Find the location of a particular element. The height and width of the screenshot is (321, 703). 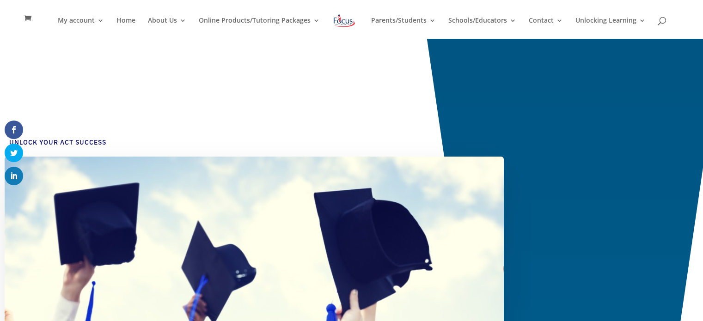

img: Focus on Learning is located at coordinates (345, 21).